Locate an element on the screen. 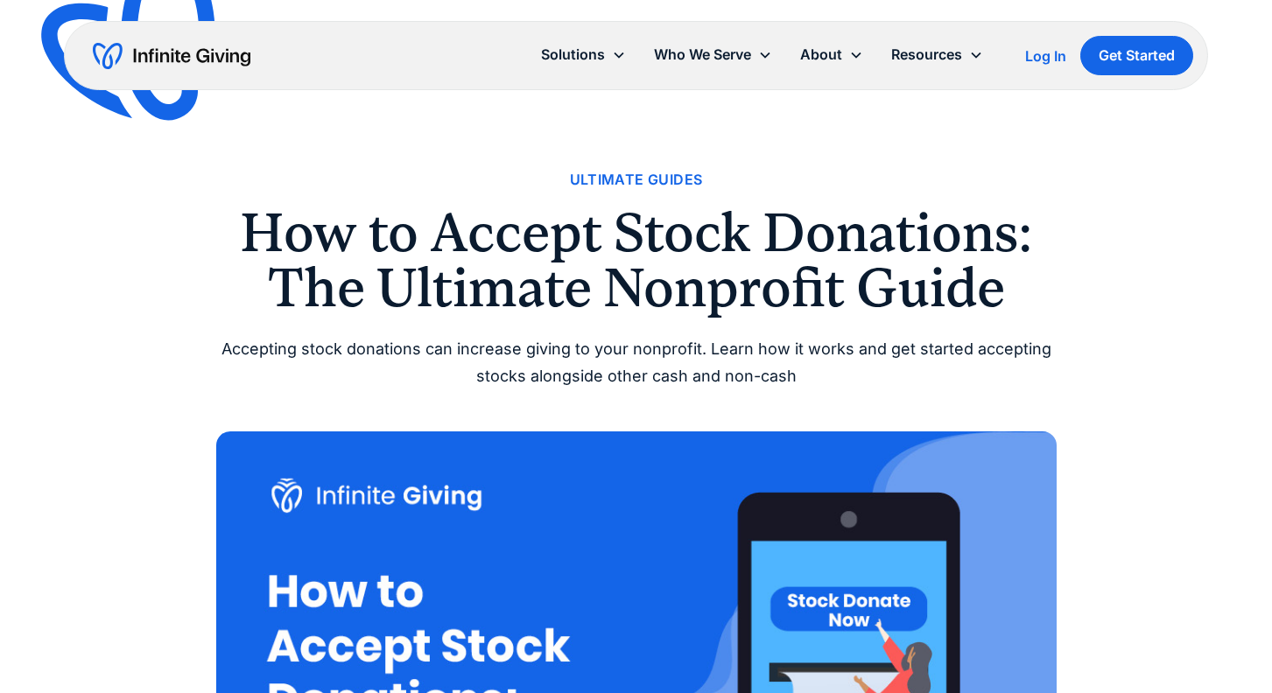 Image resolution: width=1272 pixels, height=693 pixels. h1: How to Accept Stock Donations: The Ultimate Nonprofit Guide is located at coordinates (636, 260).